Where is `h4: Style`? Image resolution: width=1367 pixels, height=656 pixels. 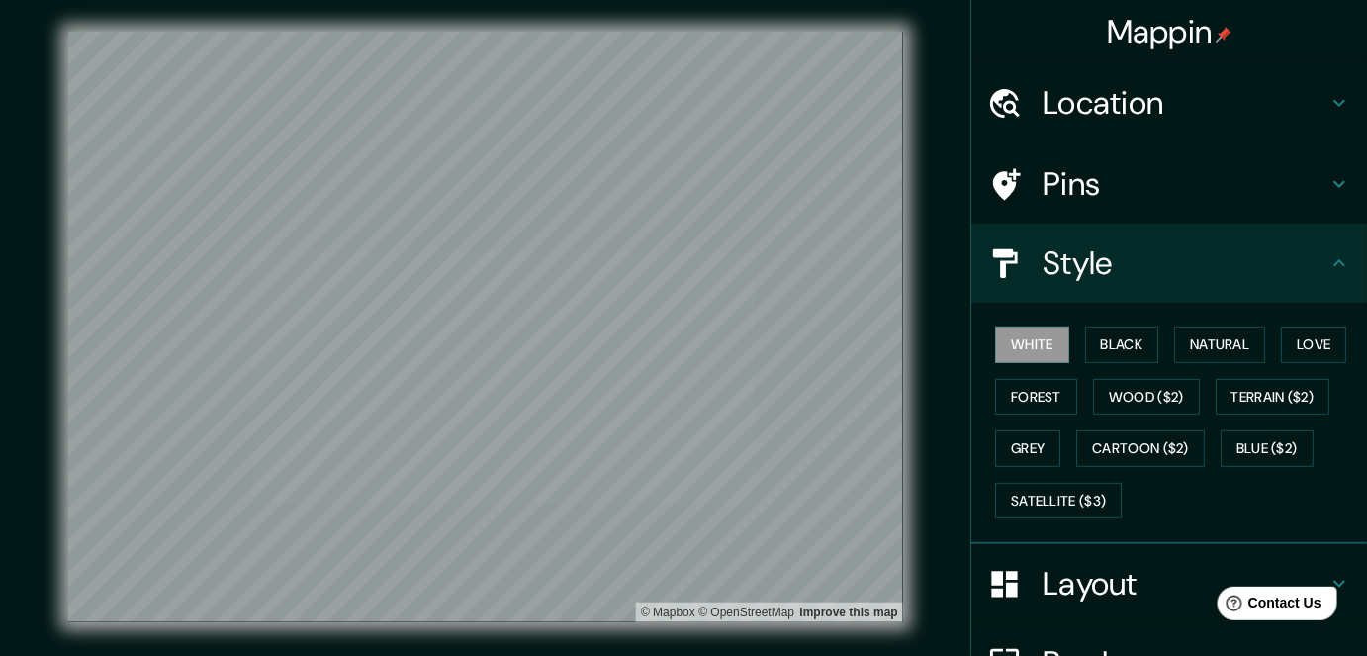
h4: Style is located at coordinates (1185, 263).